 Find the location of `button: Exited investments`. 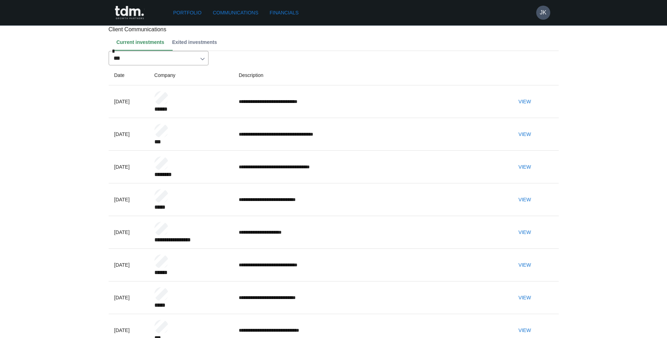

button: Exited investments is located at coordinates (196, 42).